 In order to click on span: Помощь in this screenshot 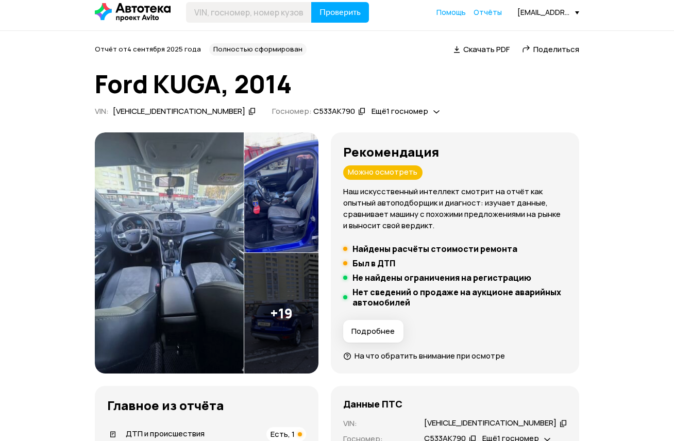, I will do `click(451, 12)`.